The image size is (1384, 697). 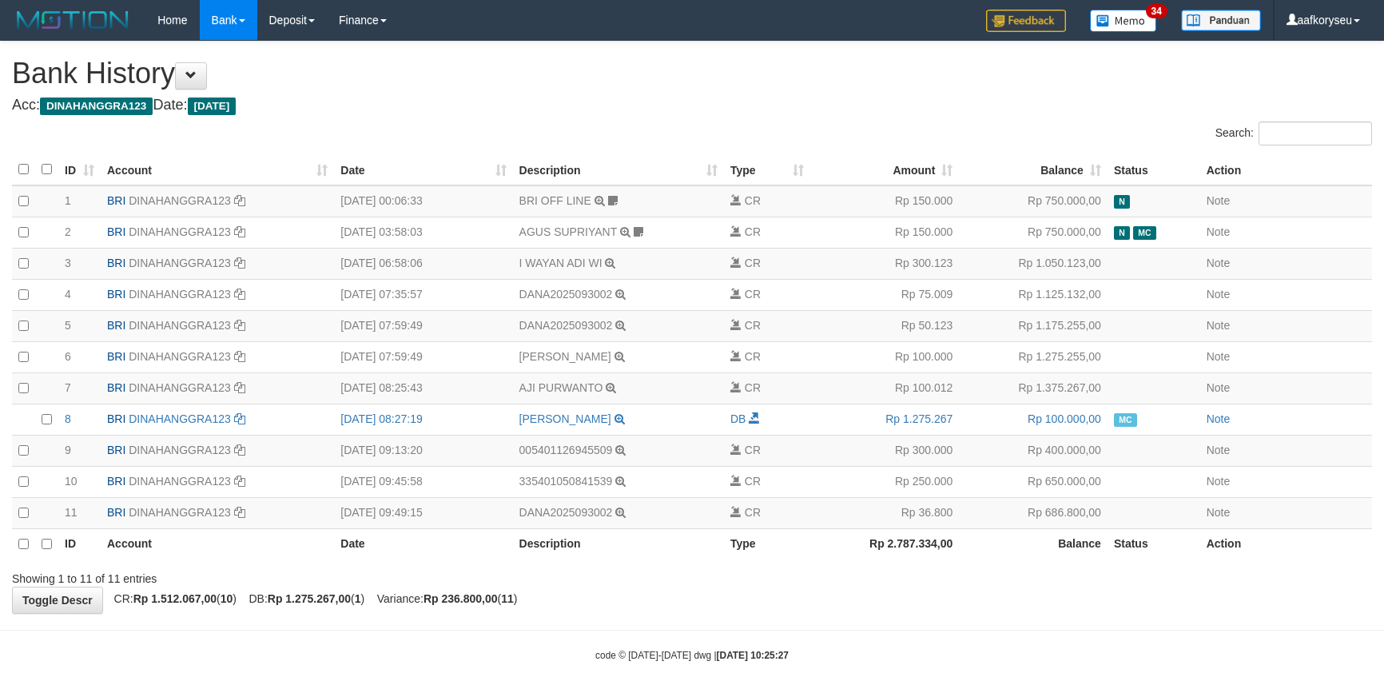 What do you see at coordinates (619, 169) in the screenshot?
I see `th: Description: activate to sort column ascending` at bounding box center [619, 169].